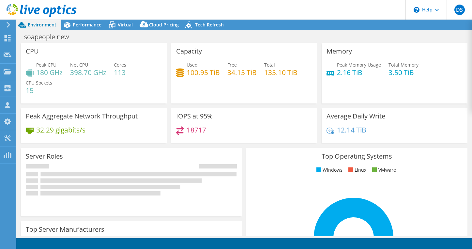  Describe the element at coordinates (32, 51) in the screenshot. I see `h3: CPU` at that location.